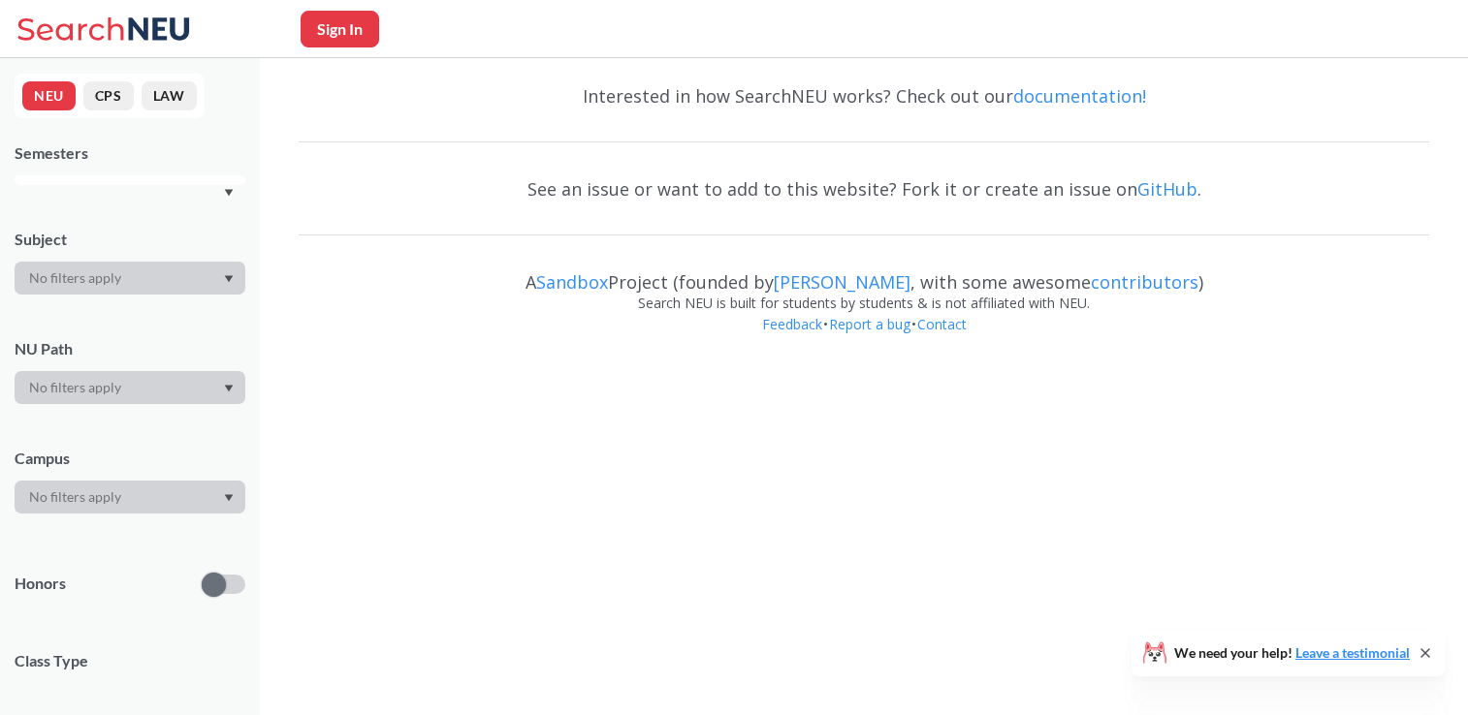 The height and width of the screenshot is (715, 1468). Describe the element at coordinates (1352, 652) in the screenshot. I see `a: Leave a testimonial` at that location.